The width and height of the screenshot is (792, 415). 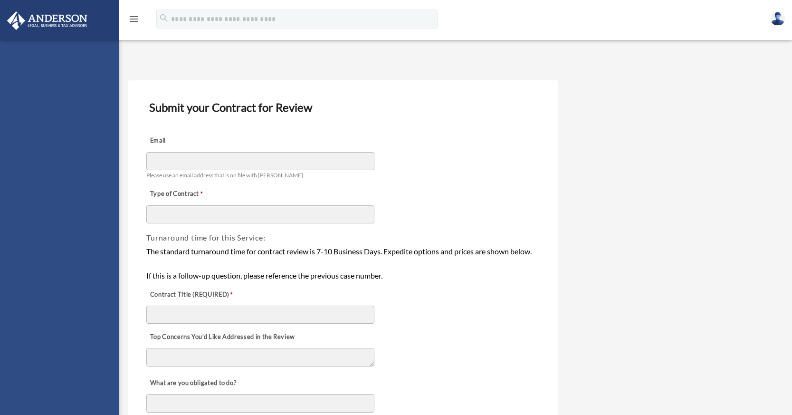 What do you see at coordinates (134, 20) in the screenshot?
I see `a: menu` at bounding box center [134, 20].